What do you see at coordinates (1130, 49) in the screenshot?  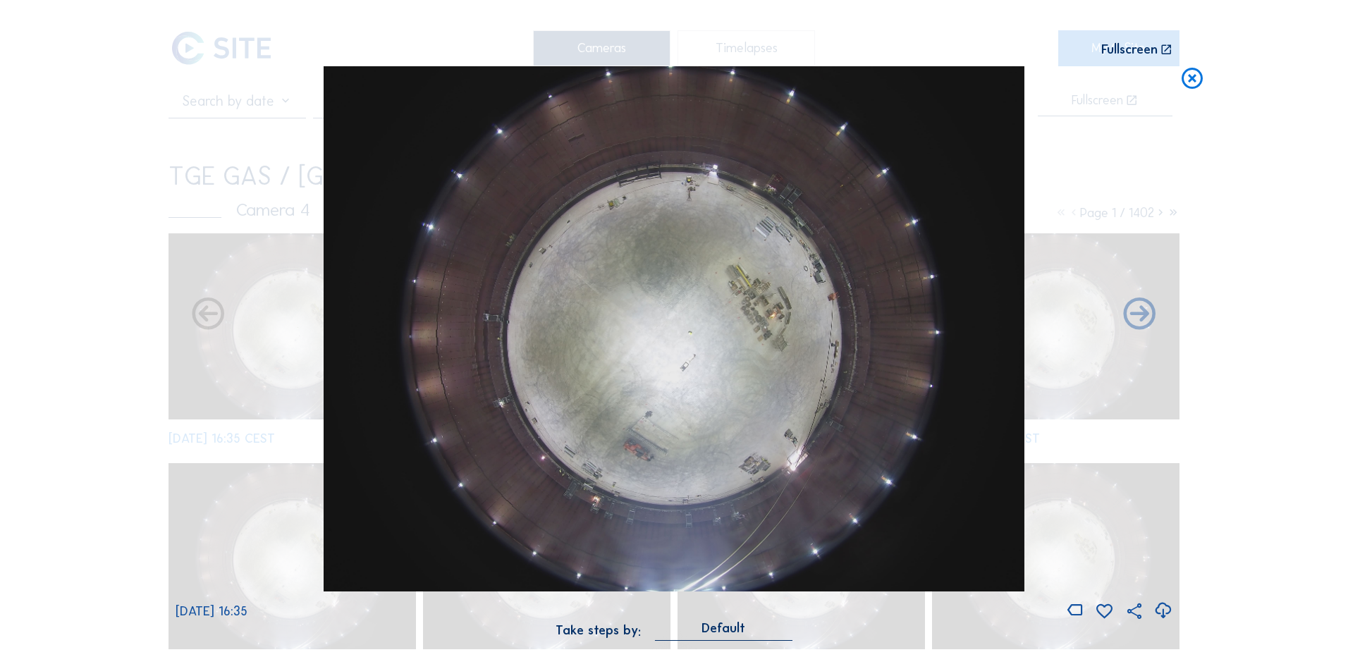 I see `div: Fullscreen` at bounding box center [1130, 49].